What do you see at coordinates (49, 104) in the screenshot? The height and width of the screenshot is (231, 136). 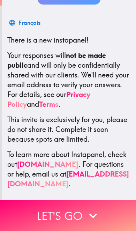 I see `a: Terms` at bounding box center [49, 104].